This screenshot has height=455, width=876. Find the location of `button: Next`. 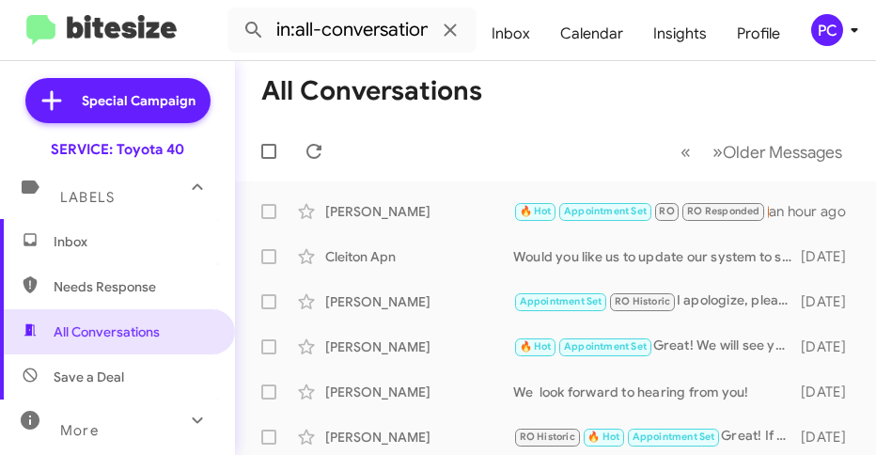

button: Next is located at coordinates (777, 151).